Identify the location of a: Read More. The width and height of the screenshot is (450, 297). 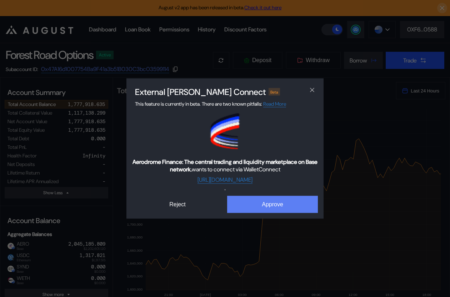
(275, 104).